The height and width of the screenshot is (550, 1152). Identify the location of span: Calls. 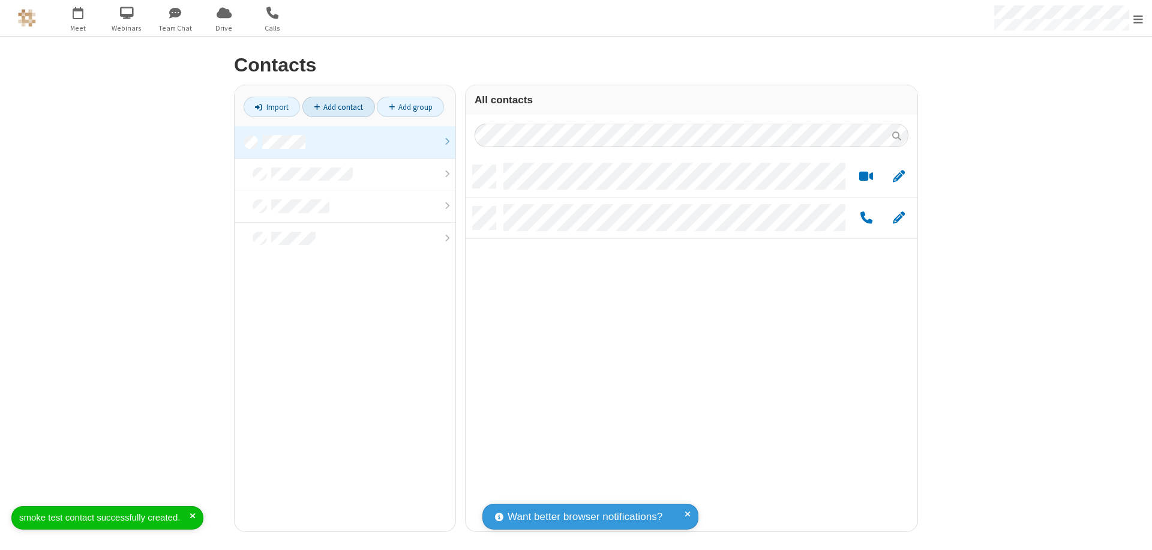
(273, 28).